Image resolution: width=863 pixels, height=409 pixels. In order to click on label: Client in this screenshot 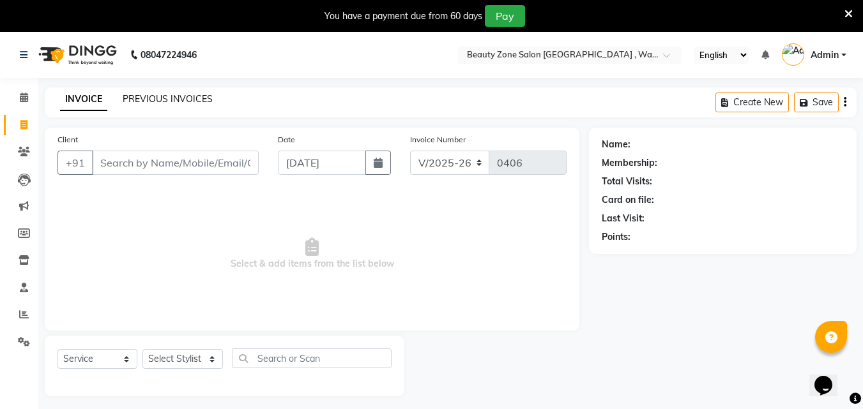, I will do `click(68, 140)`.